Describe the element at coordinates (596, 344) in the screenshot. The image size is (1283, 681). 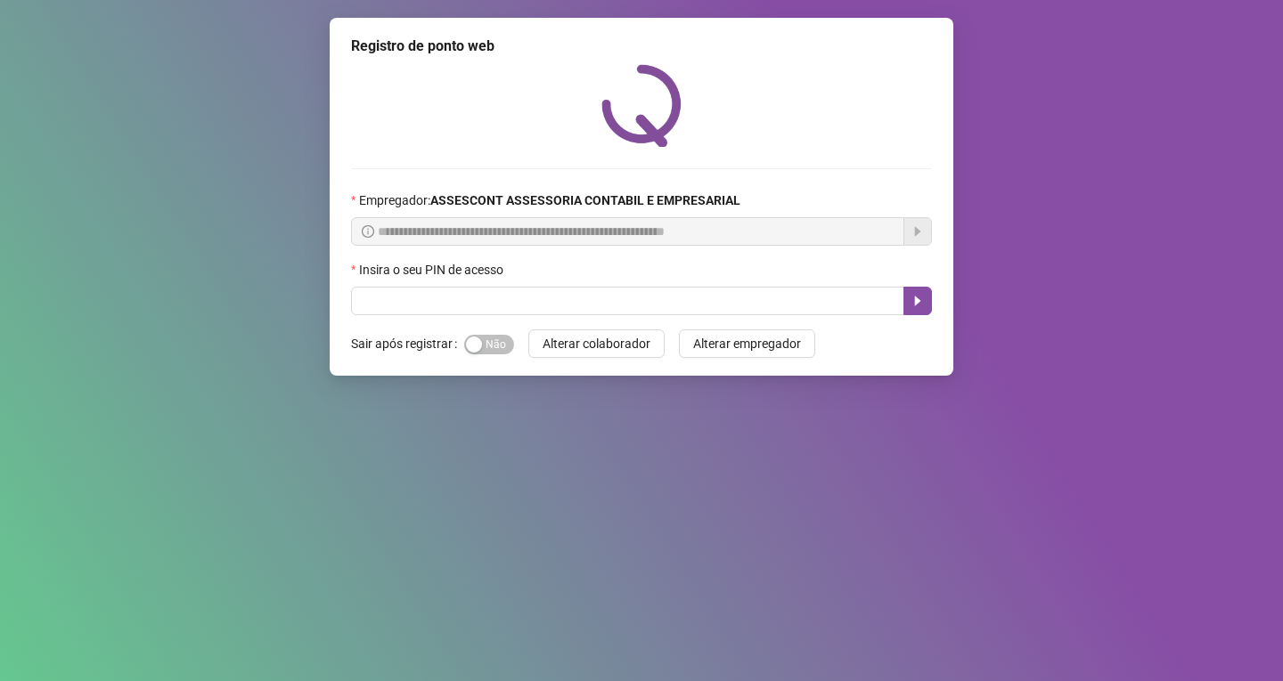
I see `span: Alterar colaborador` at that location.